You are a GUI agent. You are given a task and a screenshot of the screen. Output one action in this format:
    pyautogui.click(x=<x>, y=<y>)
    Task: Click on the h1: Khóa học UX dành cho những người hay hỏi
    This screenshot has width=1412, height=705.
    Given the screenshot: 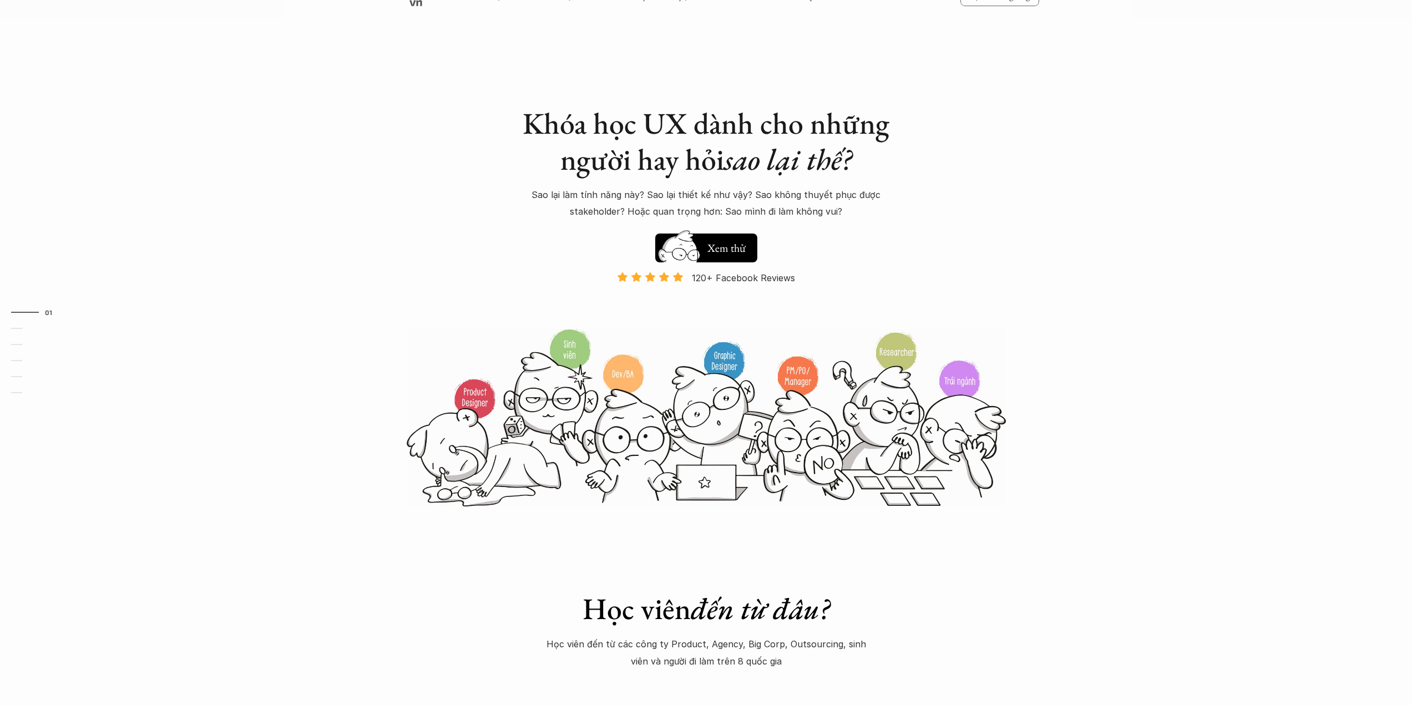 What is the action you would take?
    pyautogui.click(x=706, y=141)
    